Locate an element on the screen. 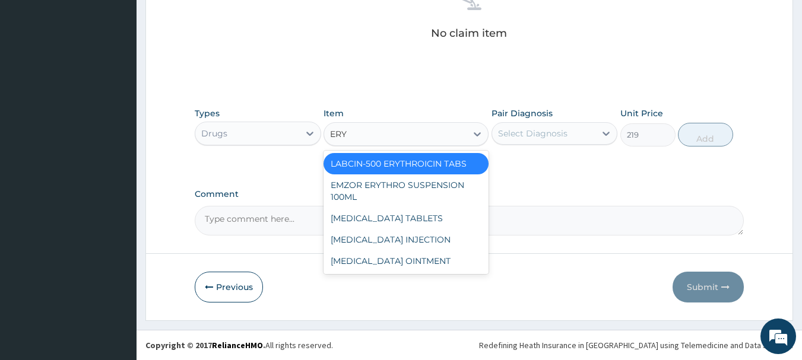  button: Previous is located at coordinates (229, 287).